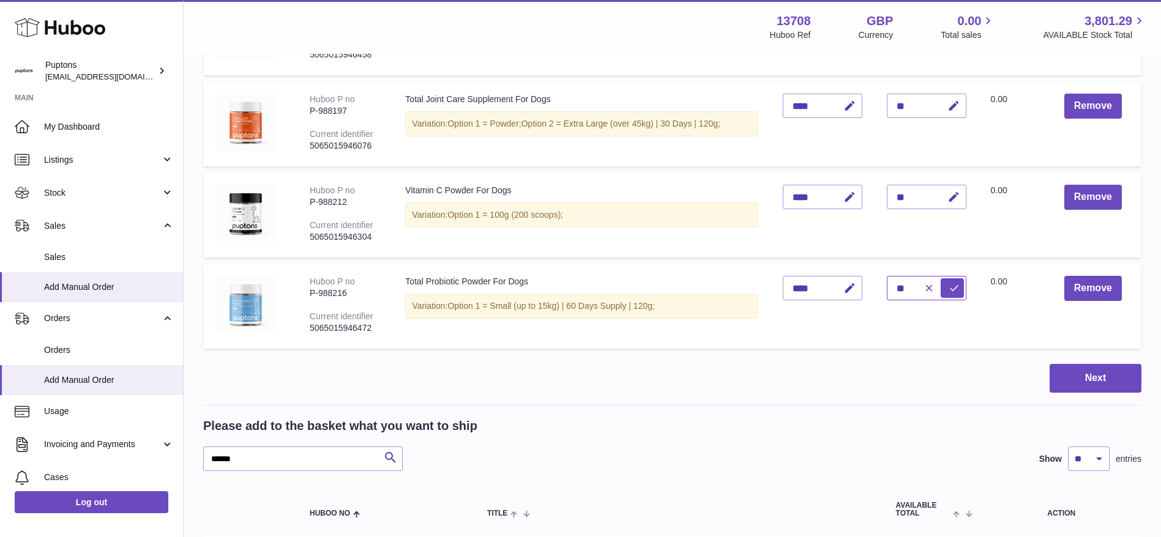 The image size is (1161, 537). I want to click on div: 5065015946458, so click(345, 54).